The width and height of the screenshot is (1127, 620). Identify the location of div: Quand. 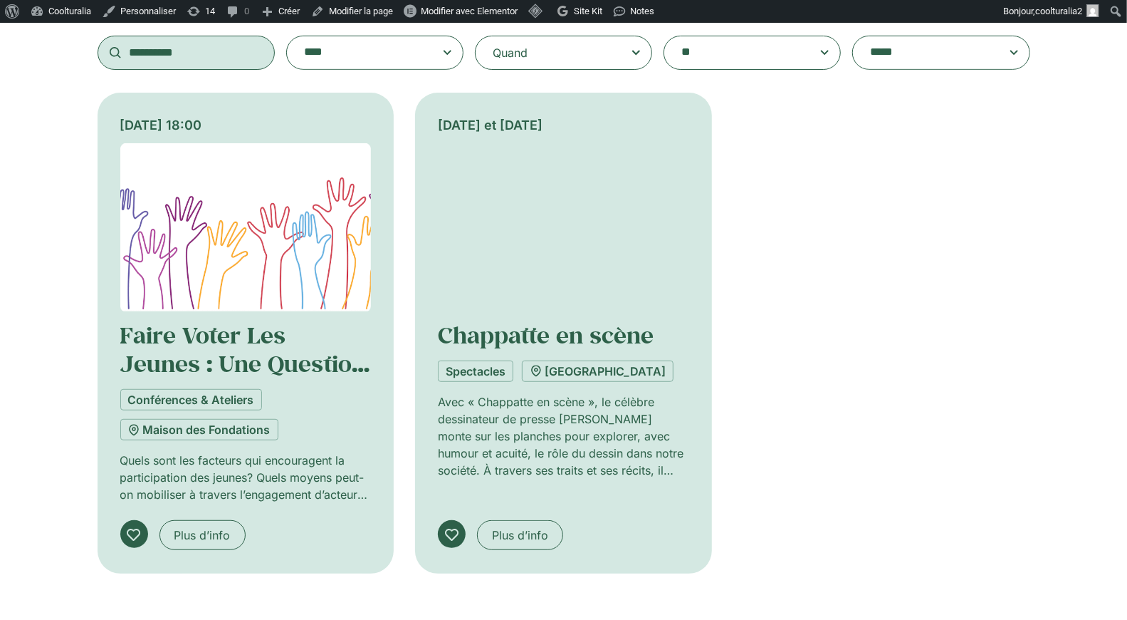
(510, 53).